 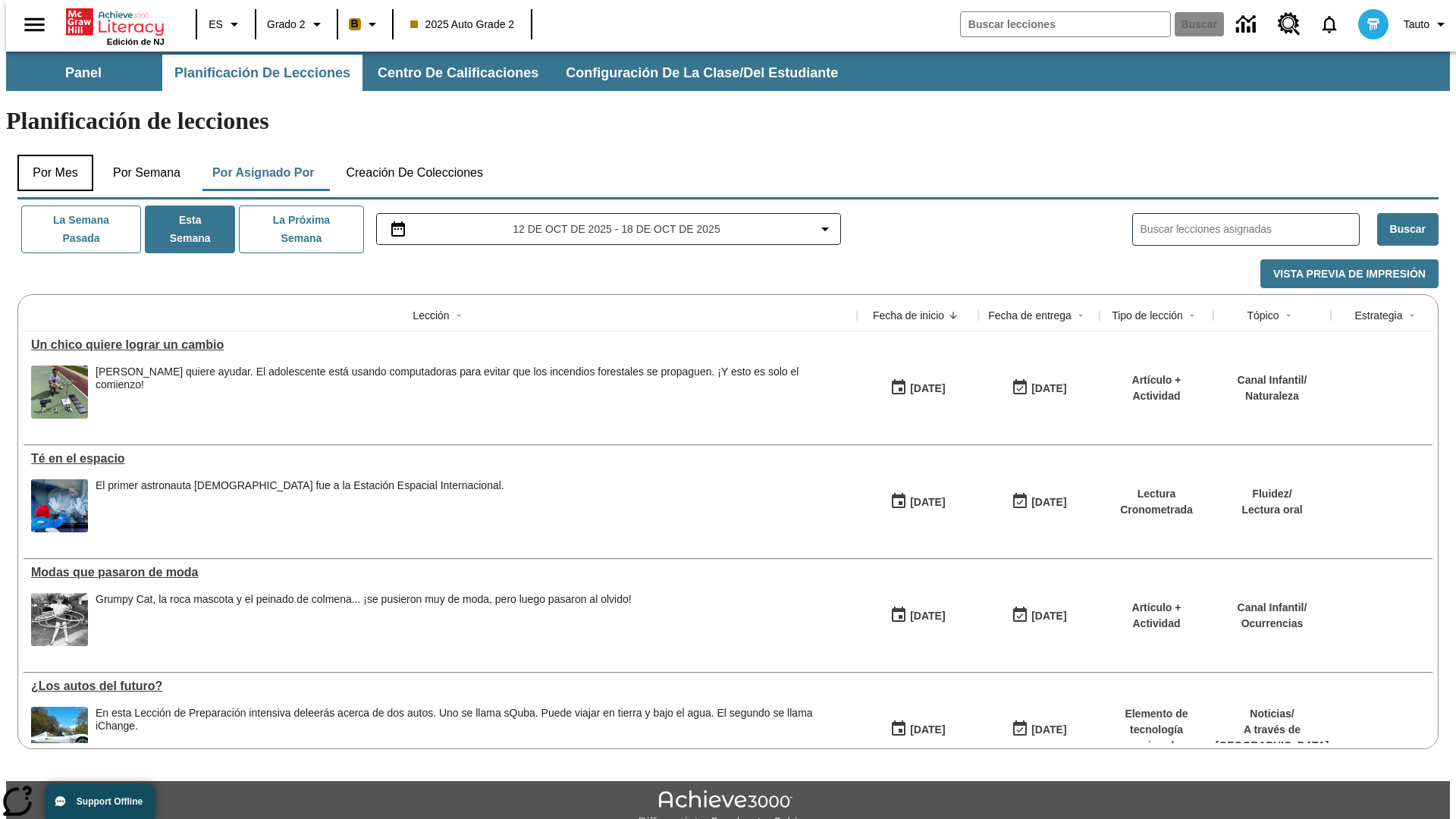 What do you see at coordinates (728, 121) in the screenshot?
I see `h1: Planificación de lecciones` at bounding box center [728, 121].